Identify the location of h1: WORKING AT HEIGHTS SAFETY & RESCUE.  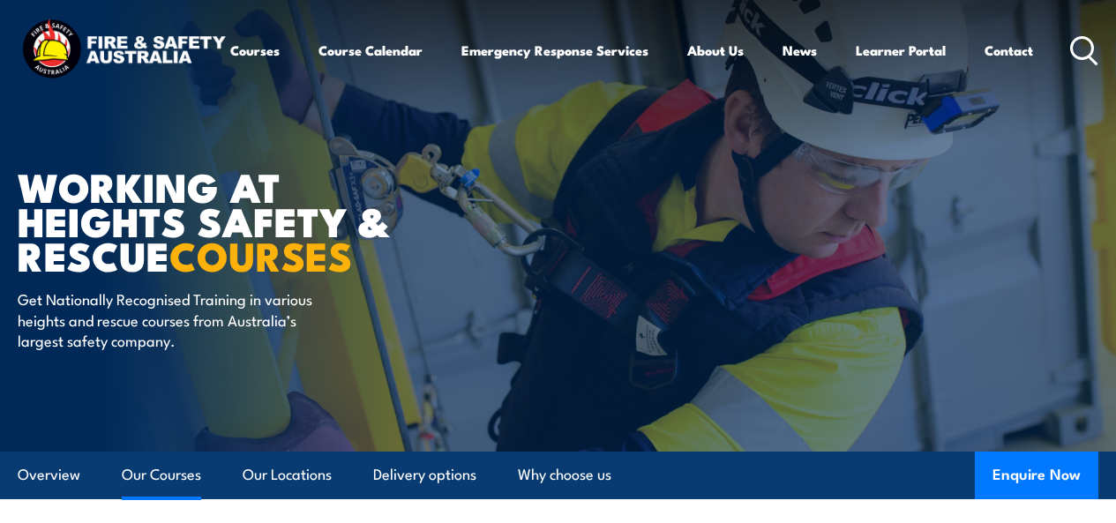
(236, 220).